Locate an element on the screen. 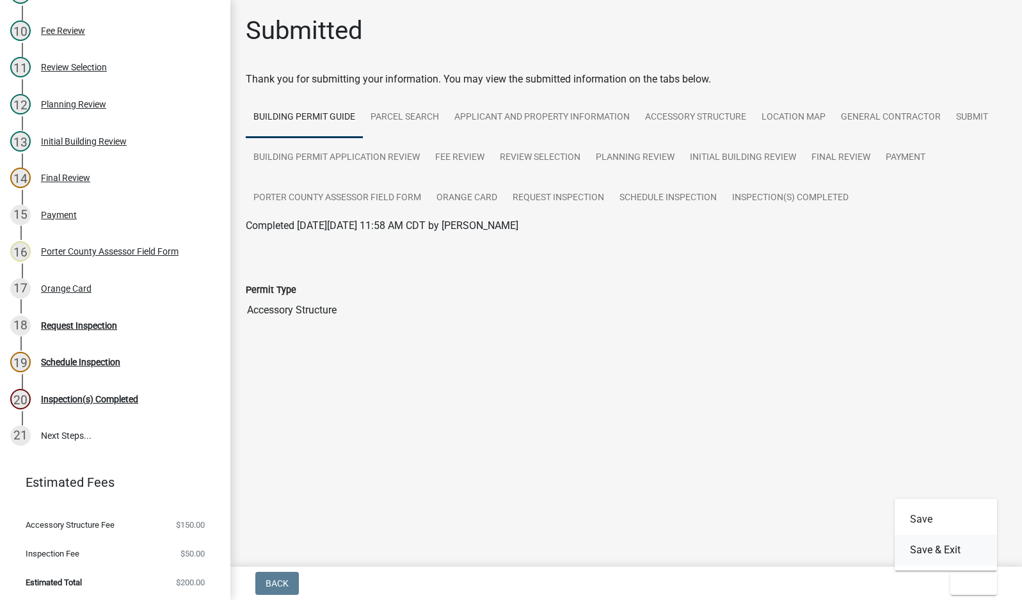 This screenshot has width=1022, height=600. a: Final Review is located at coordinates (841, 158).